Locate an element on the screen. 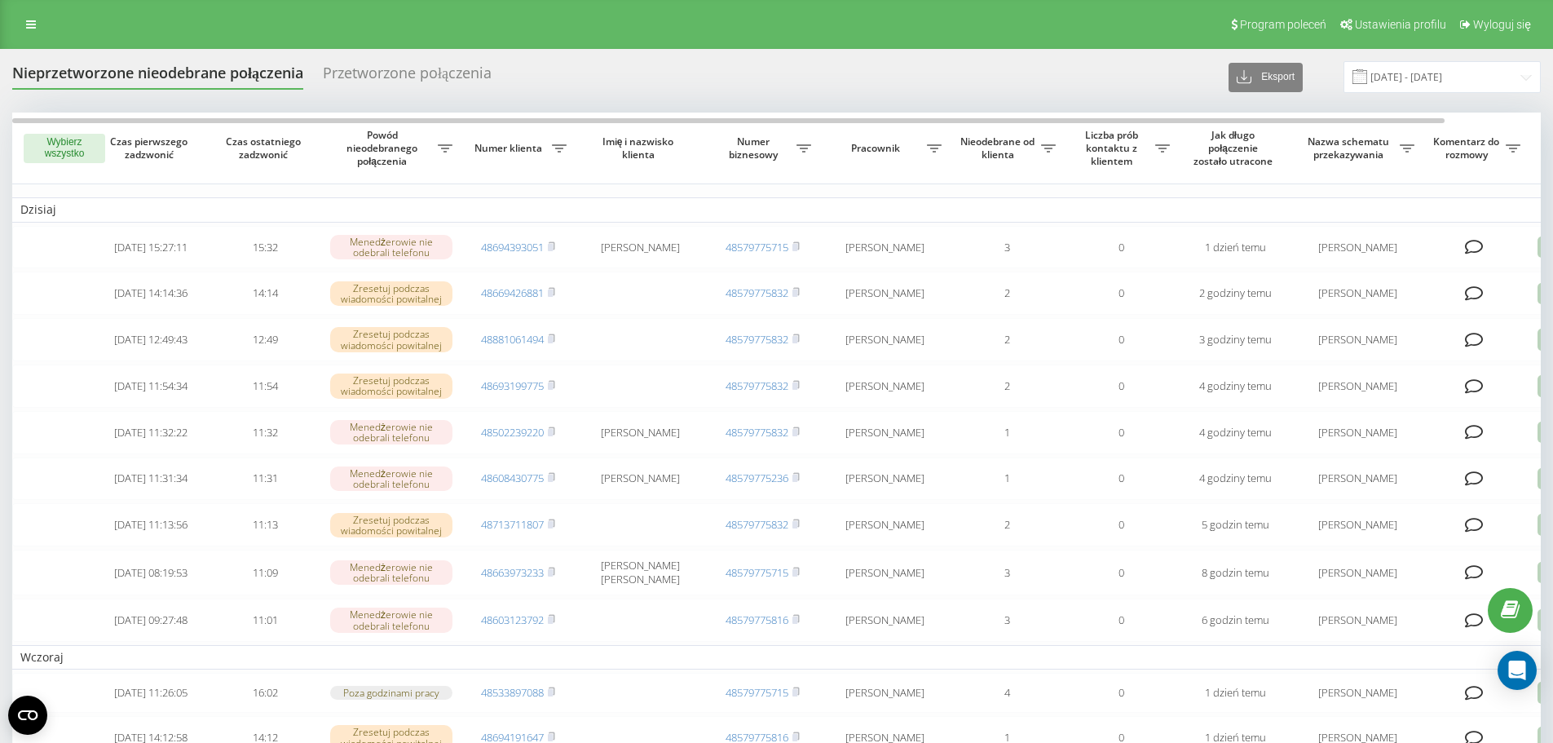 Image resolution: width=1553 pixels, height=743 pixels. a: 48693199775 is located at coordinates (512, 386).